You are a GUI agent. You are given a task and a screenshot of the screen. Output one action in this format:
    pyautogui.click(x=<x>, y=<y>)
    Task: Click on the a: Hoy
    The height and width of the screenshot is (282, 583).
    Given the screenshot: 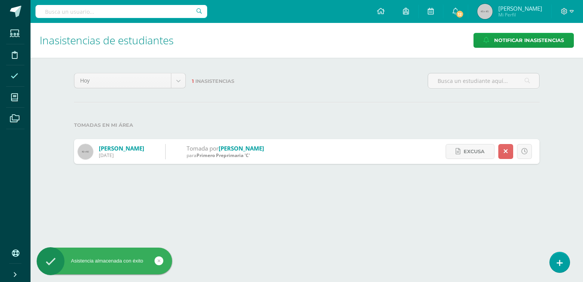 What is the action you would take?
    pyautogui.click(x=130, y=81)
    